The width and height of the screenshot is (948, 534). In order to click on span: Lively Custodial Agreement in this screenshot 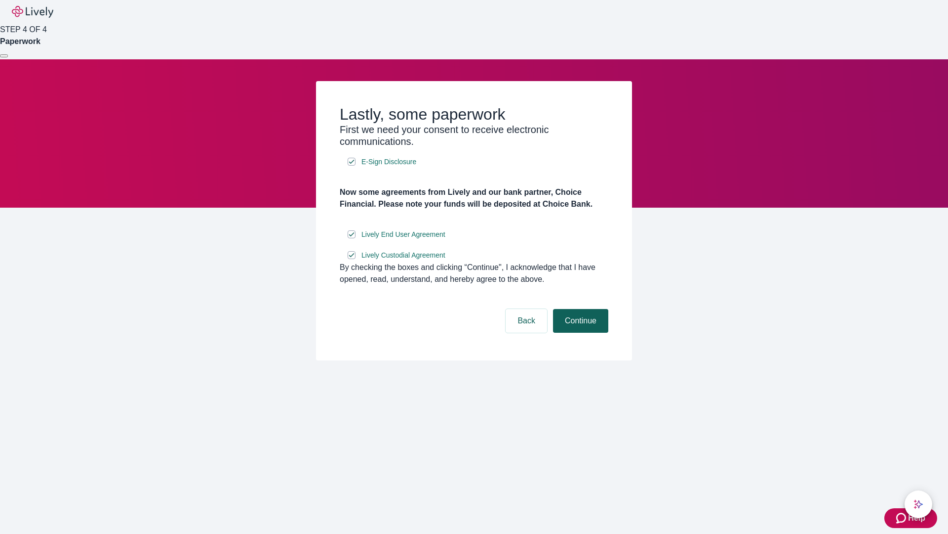, I will do `click(404, 255)`.